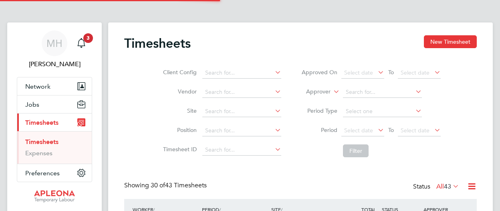 Image resolution: width=500 pixels, height=211 pixels. Describe the element at coordinates (179, 185) in the screenshot. I see `span: 43 Timesheets` at that location.